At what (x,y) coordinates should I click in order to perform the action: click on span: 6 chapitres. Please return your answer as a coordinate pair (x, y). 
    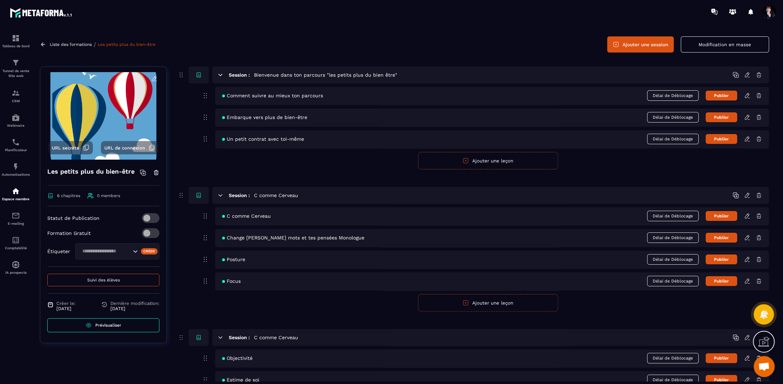
    Looking at the image, I should click on (69, 196).